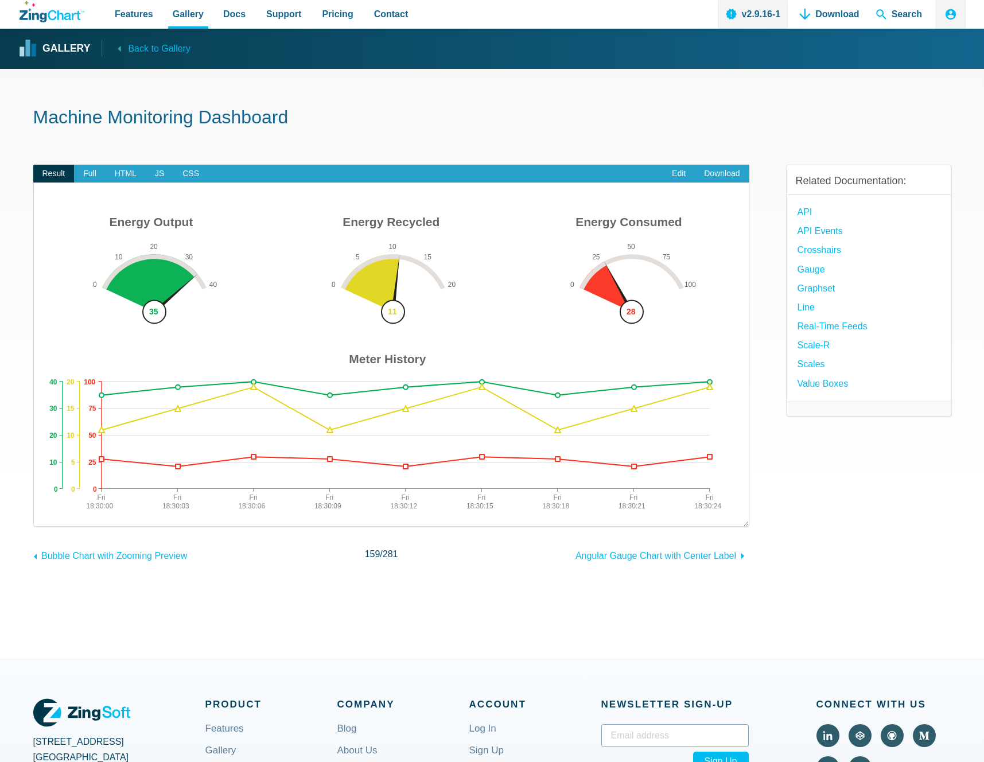 This screenshot has width=984, height=762. What do you see at coordinates (234, 14) in the screenshot?
I see `span: Docs` at bounding box center [234, 14].